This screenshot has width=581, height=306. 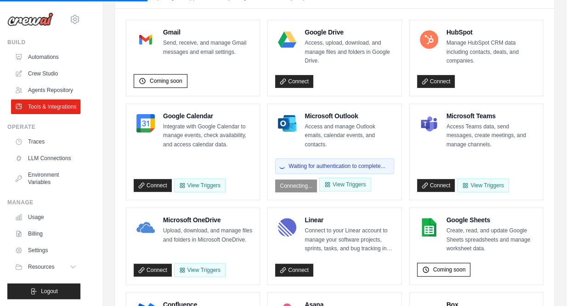 I want to click on h4: Gmail, so click(x=208, y=32).